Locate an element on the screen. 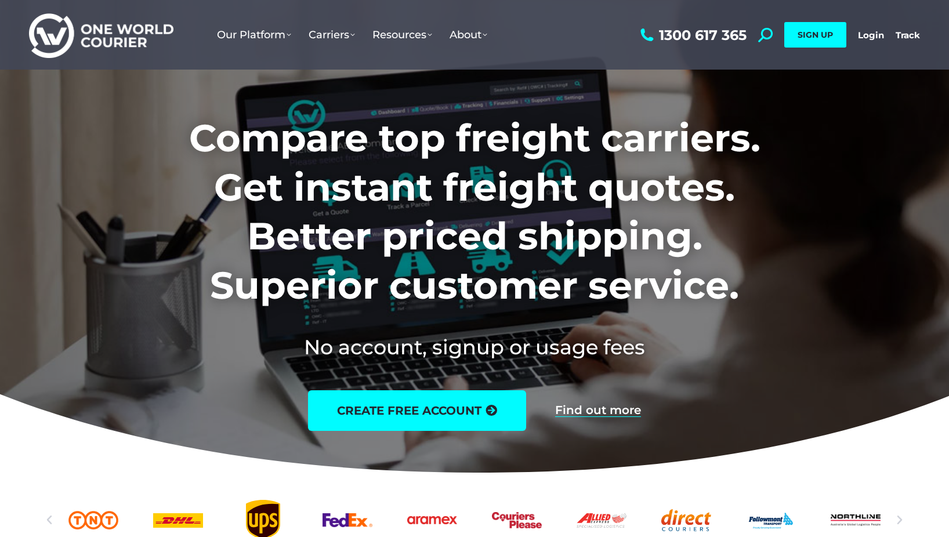 Image resolution: width=949 pixels, height=537 pixels. span: Our Platform is located at coordinates (254, 35).